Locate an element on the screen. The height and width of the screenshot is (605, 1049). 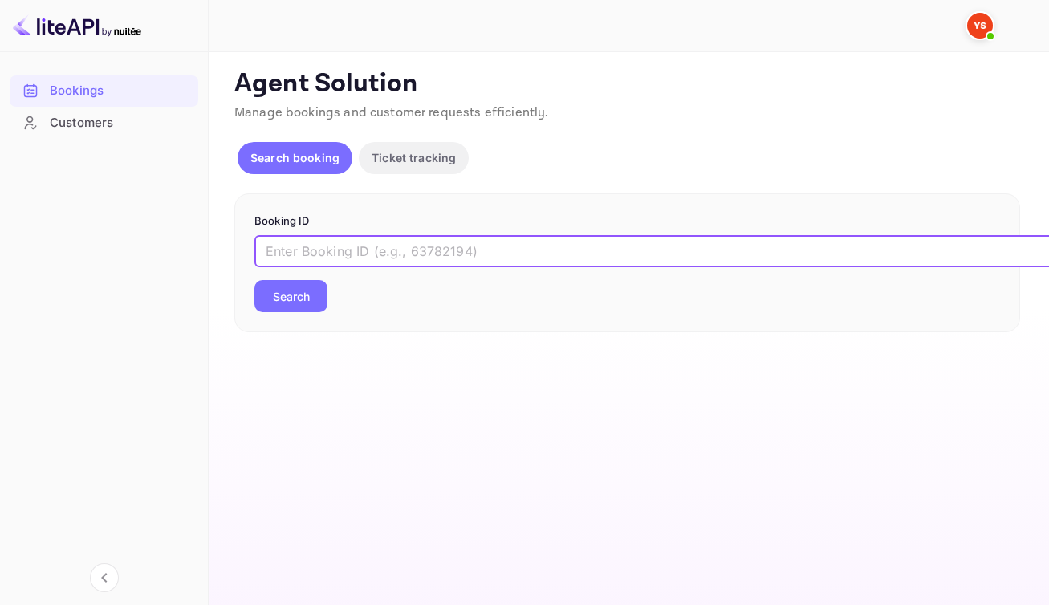
a: Customers is located at coordinates (104, 122).